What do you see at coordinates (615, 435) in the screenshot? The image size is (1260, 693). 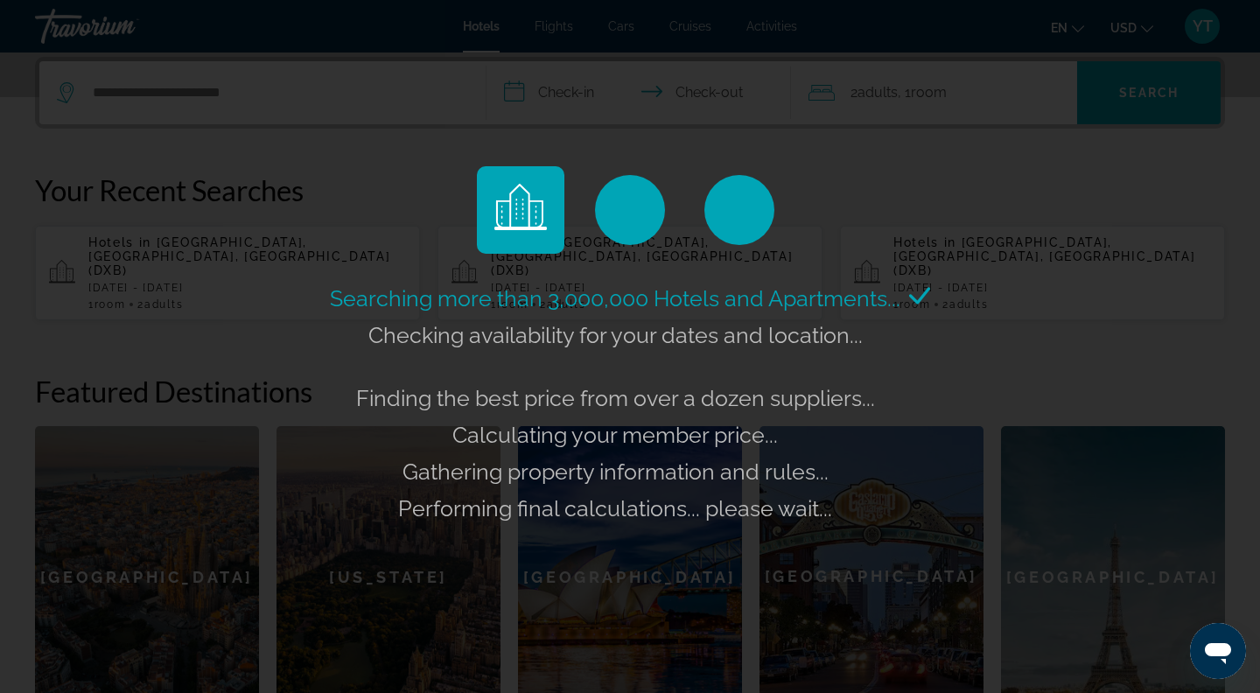 I see `span: Calculating your member price...` at bounding box center [615, 435].